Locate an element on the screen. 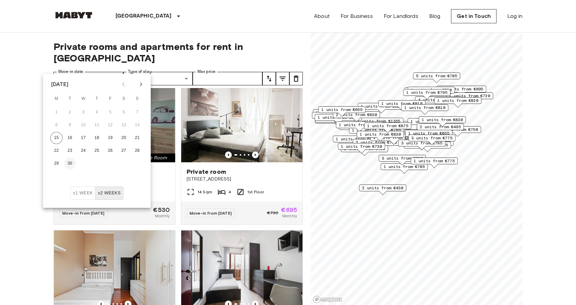 The width and height of the screenshot is (576, 305). span: 10 units from €695 is located at coordinates (462, 89).